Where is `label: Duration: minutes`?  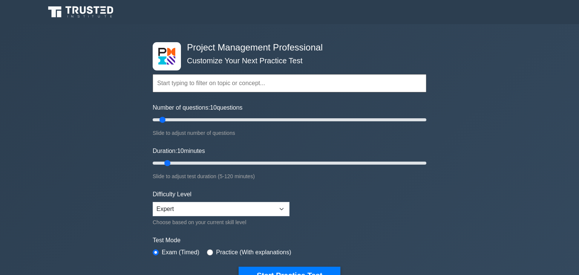 label: Duration: minutes is located at coordinates (179, 151).